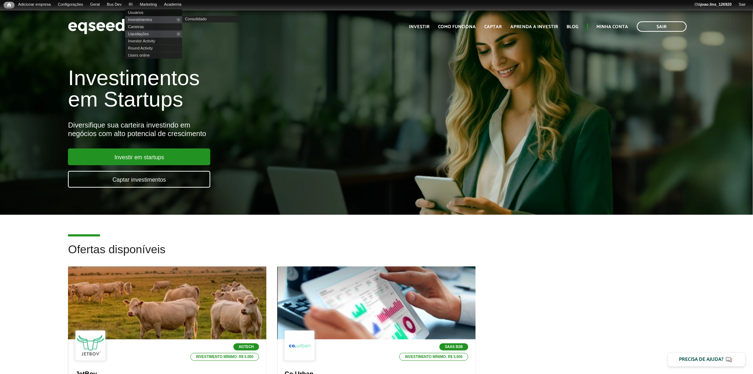 Image resolution: width=753 pixels, height=374 pixels. I want to click on div: Diversifique sua carteira investindo em negócios com alto potencial de crescimento, so click(251, 129).